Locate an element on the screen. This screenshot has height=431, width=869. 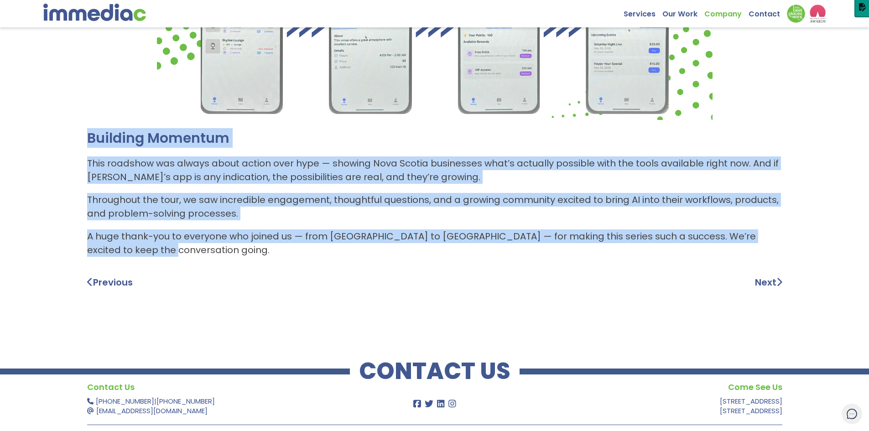
img: logo2_wea_nobg.webp is located at coordinates (817, 14).